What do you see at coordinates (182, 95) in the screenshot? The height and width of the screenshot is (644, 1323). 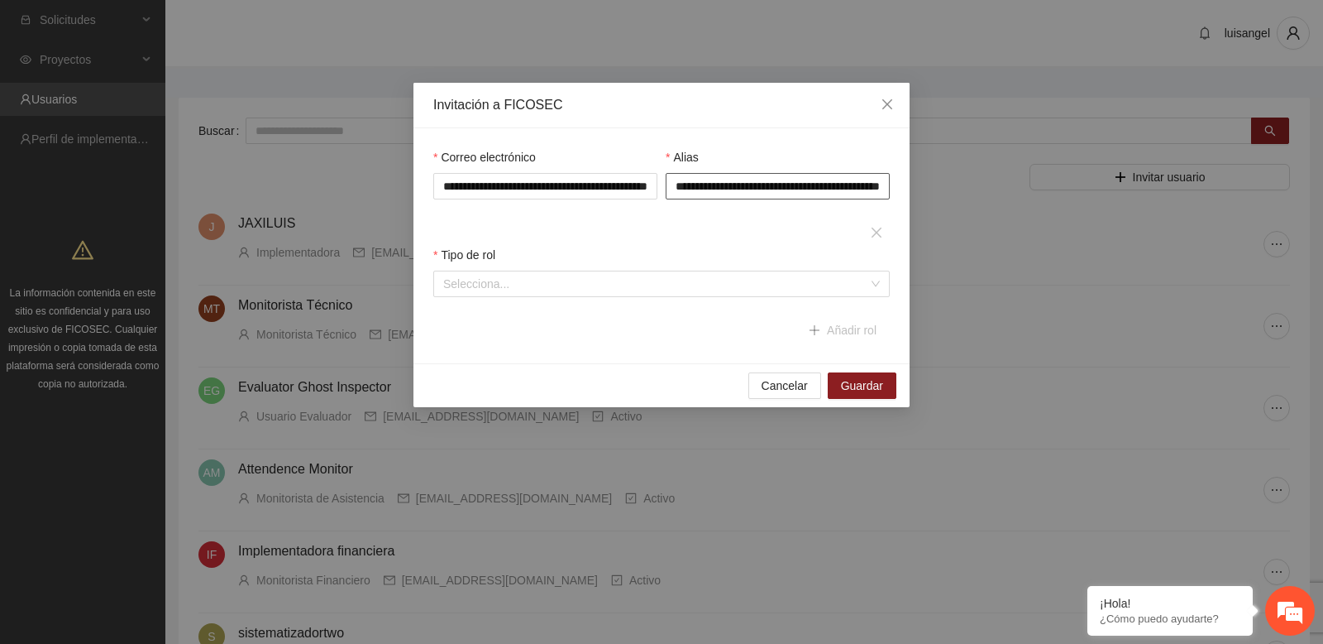 I see `div: Chatee con nosotros ahora` at bounding box center [182, 95].